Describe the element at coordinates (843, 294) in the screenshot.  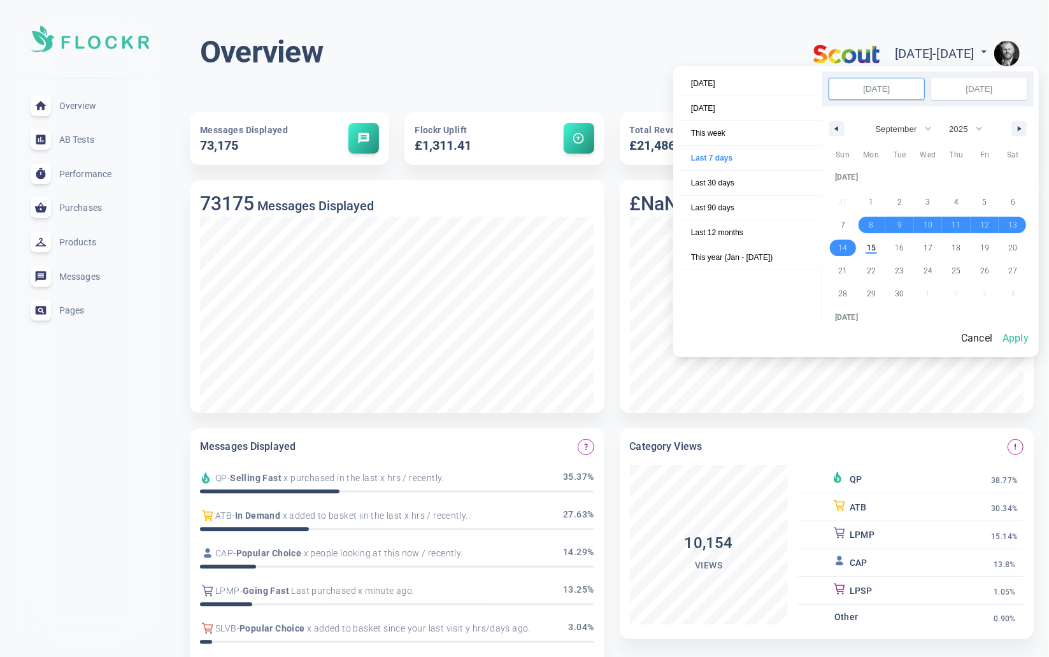
I see `button: 28` at that location.